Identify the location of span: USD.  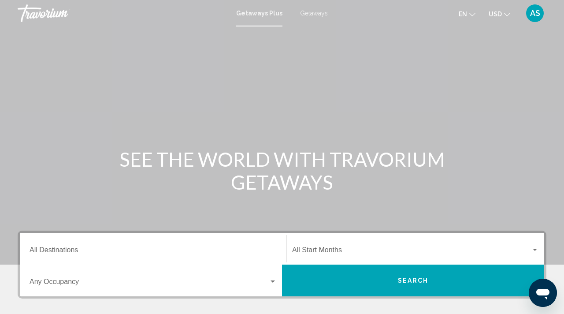
(495, 14).